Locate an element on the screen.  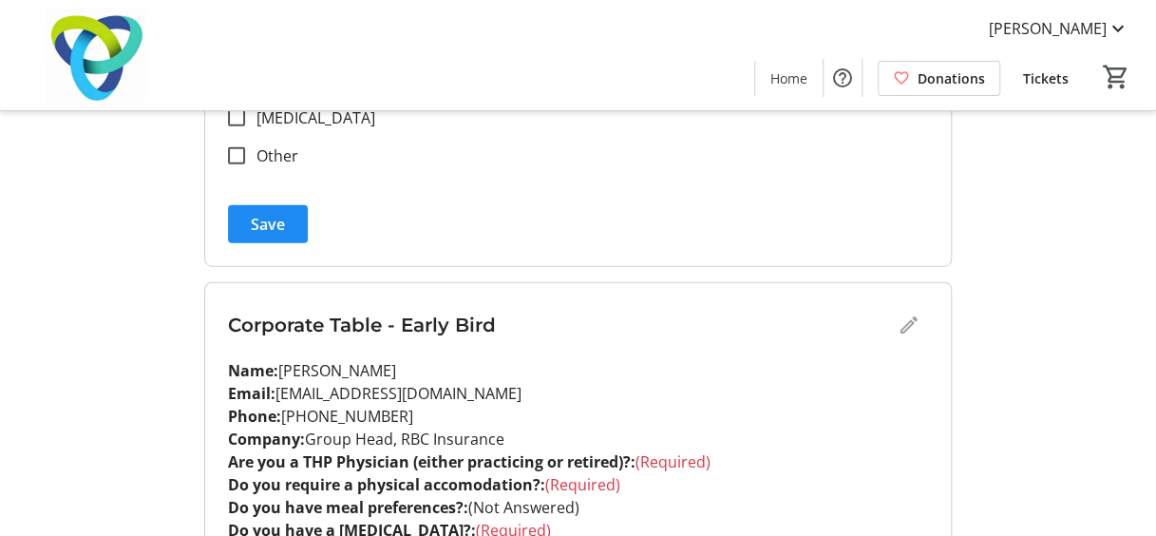
strong: Name: is located at coordinates (253, 370).